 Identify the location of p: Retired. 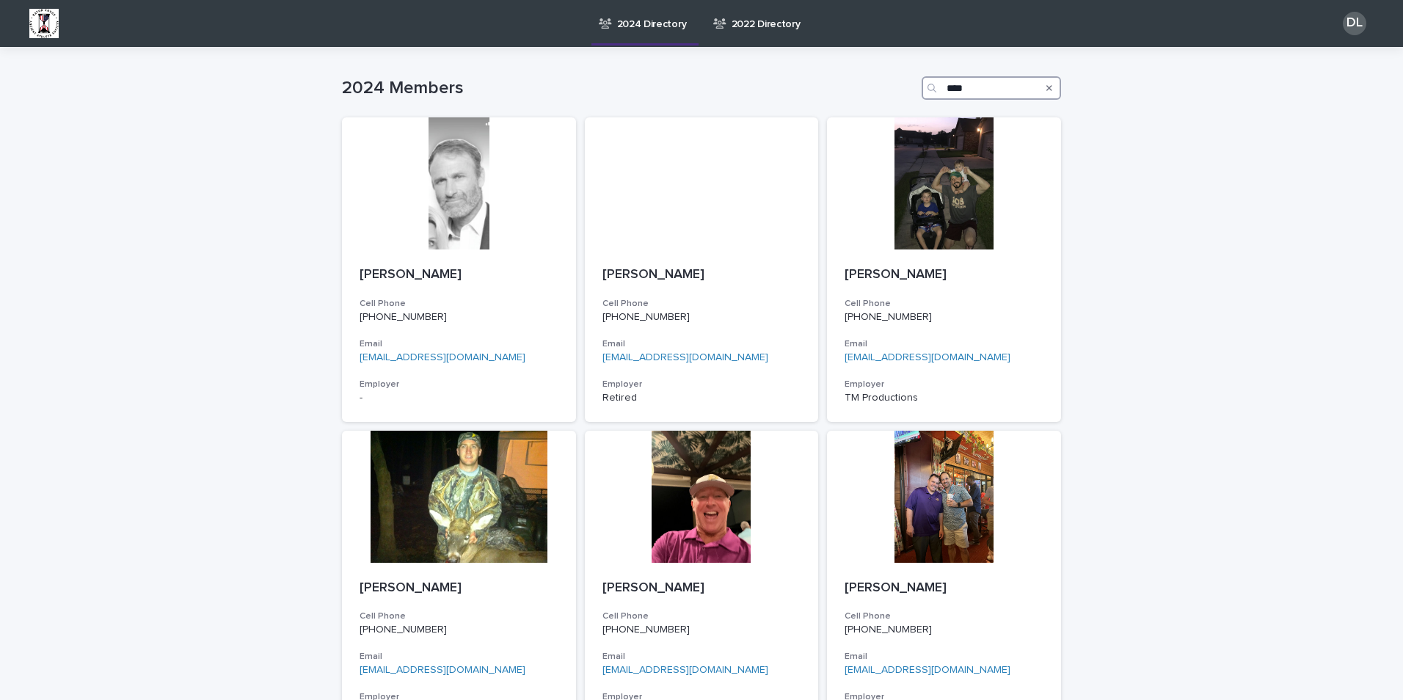
(701, 398).